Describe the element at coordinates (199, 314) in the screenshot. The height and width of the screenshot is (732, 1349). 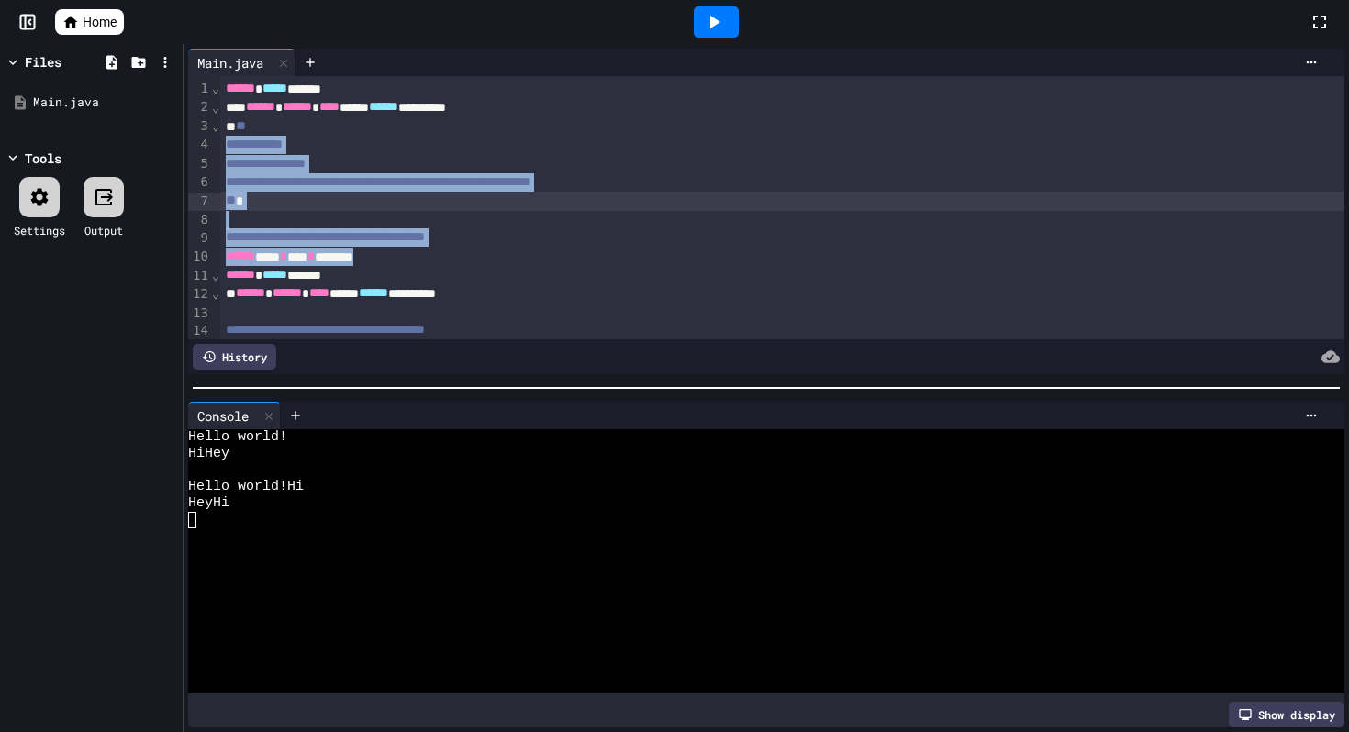
I see `div: 13` at that location.